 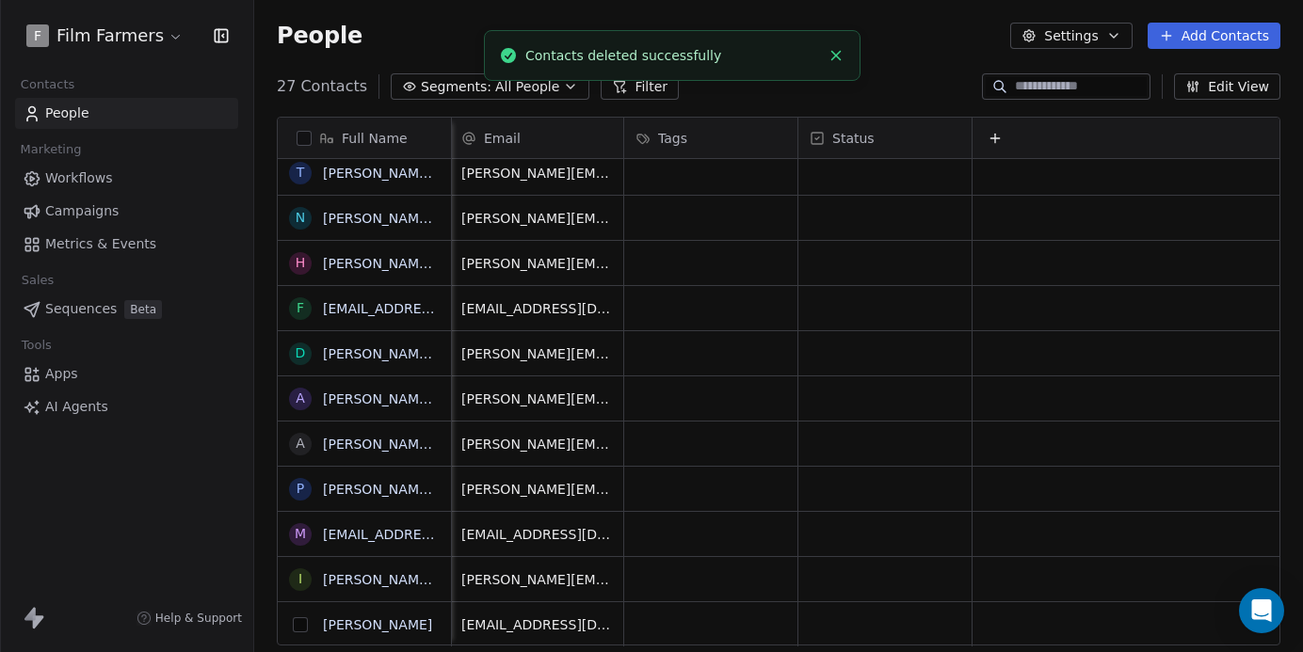 What do you see at coordinates (711, 137) in the screenshot?
I see `div: Tags` at bounding box center [711, 137].